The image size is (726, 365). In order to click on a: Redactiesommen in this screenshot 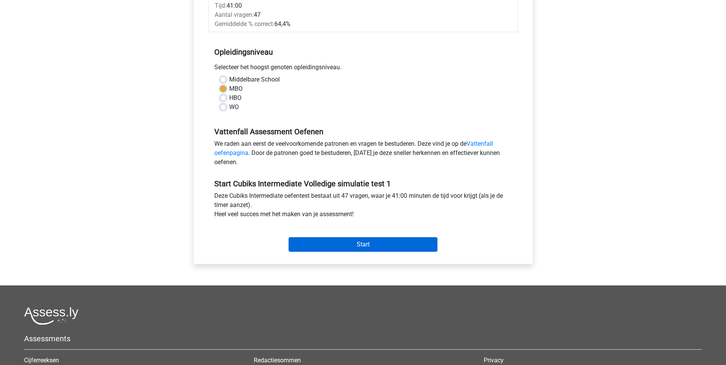, I will do `click(277, 360)`.